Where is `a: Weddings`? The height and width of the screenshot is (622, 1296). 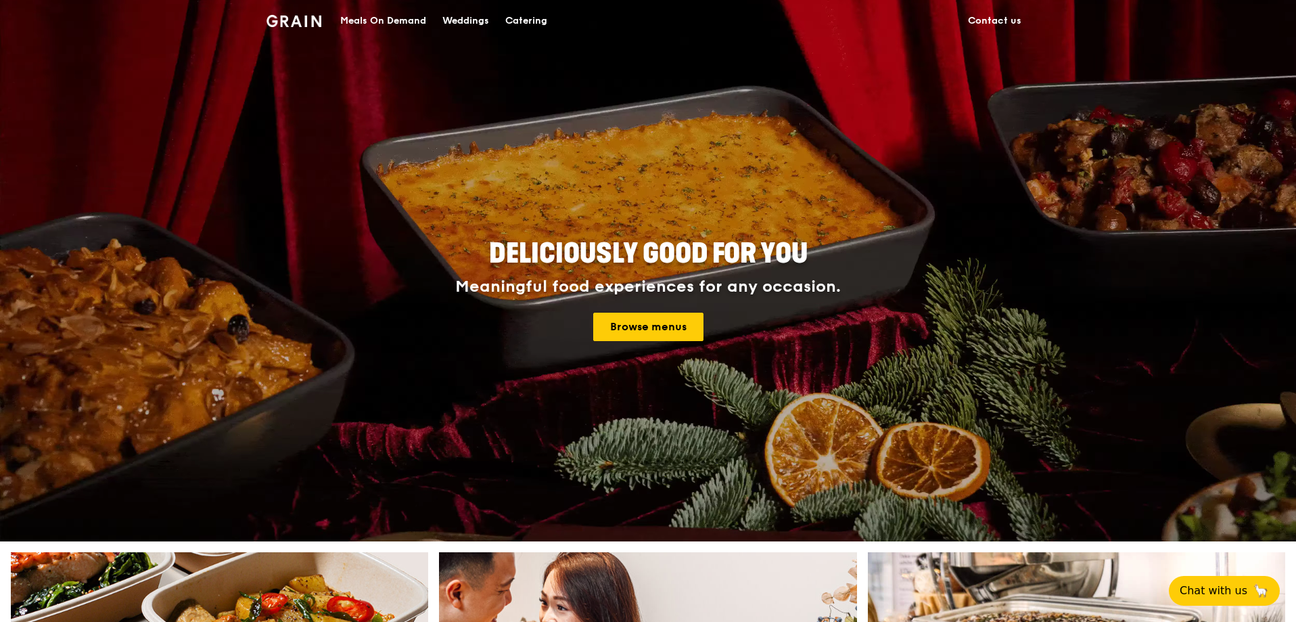 a: Weddings is located at coordinates (465, 21).